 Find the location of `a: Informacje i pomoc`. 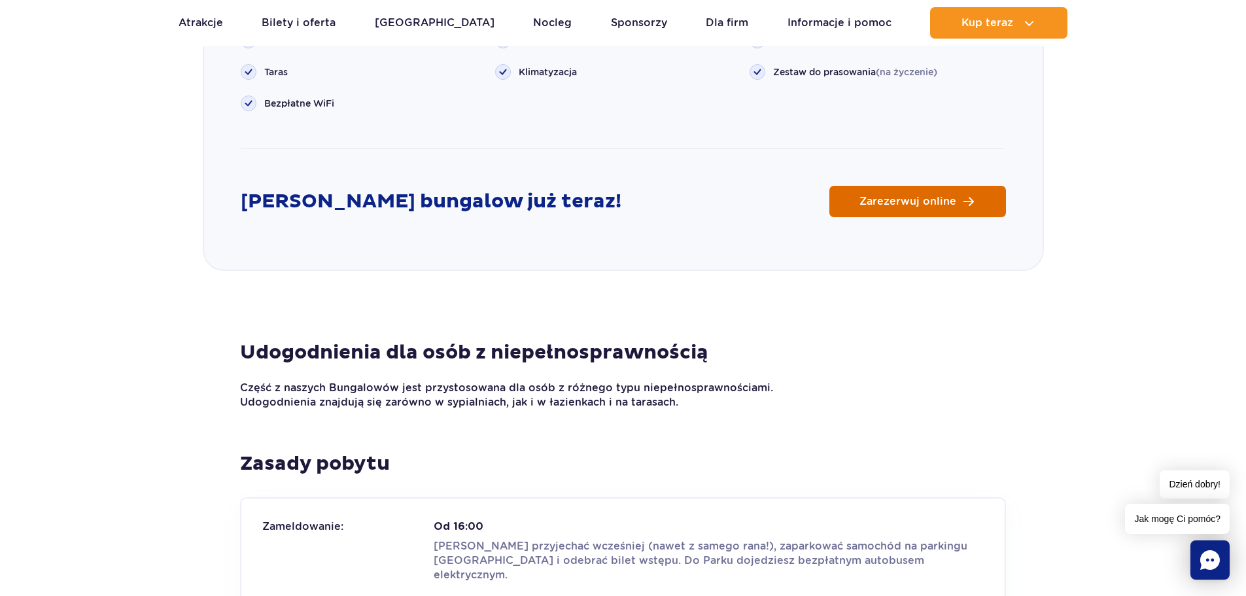

a: Informacje i pomoc is located at coordinates (839, 23).